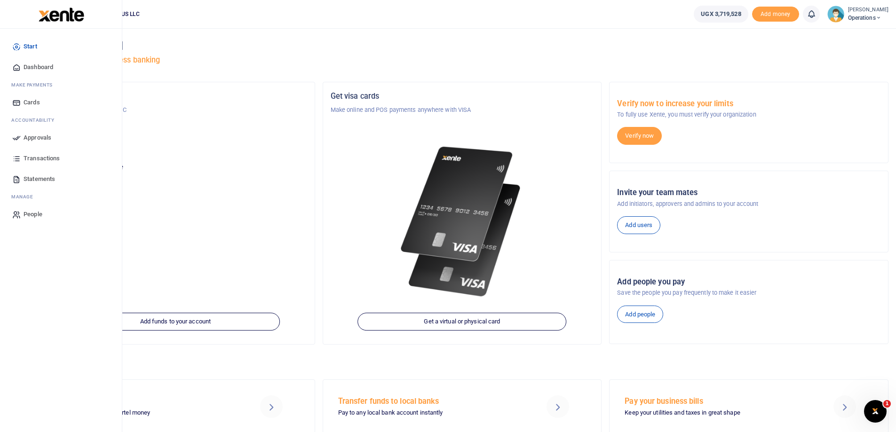 The width and height of the screenshot is (896, 432). What do you see at coordinates (462, 110) in the screenshot?
I see `p: Make online and POS payments anywhere with VISA` at bounding box center [462, 110].